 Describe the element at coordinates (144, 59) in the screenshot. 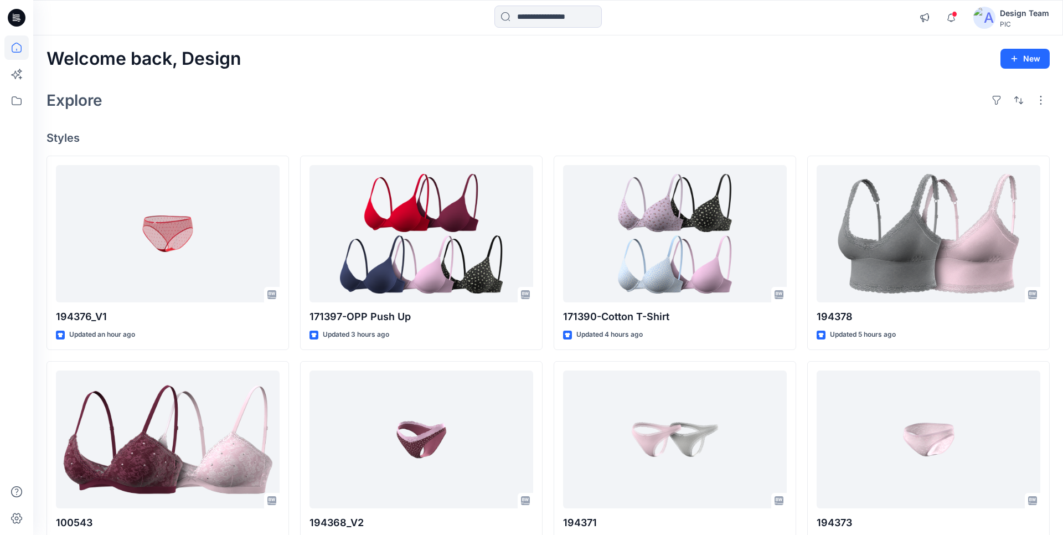

I see `h2: Welcome back, Design` at that location.